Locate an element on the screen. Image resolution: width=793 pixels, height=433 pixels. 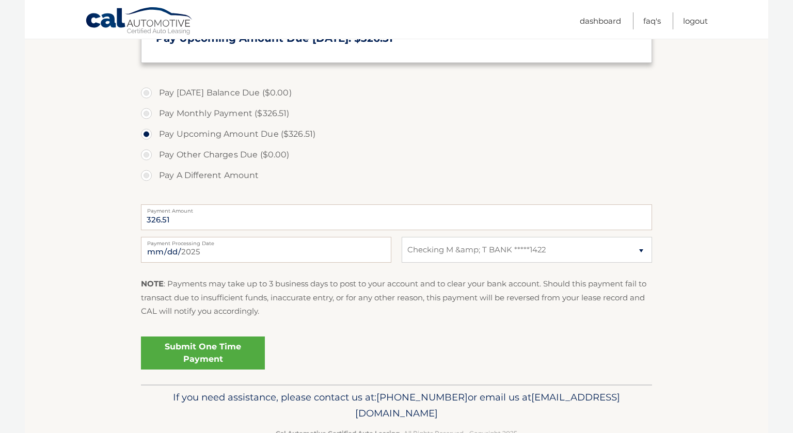
a: Dashboard is located at coordinates (600, 21).